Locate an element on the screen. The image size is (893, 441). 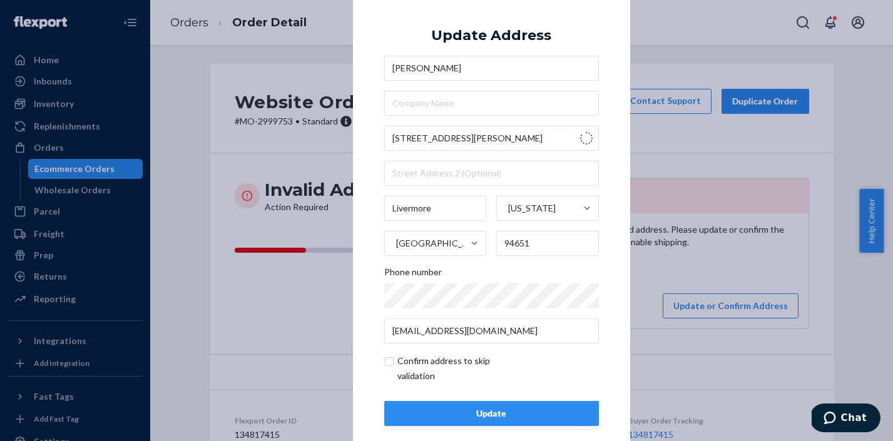
input: First & Last Name is located at coordinates (491, 68).